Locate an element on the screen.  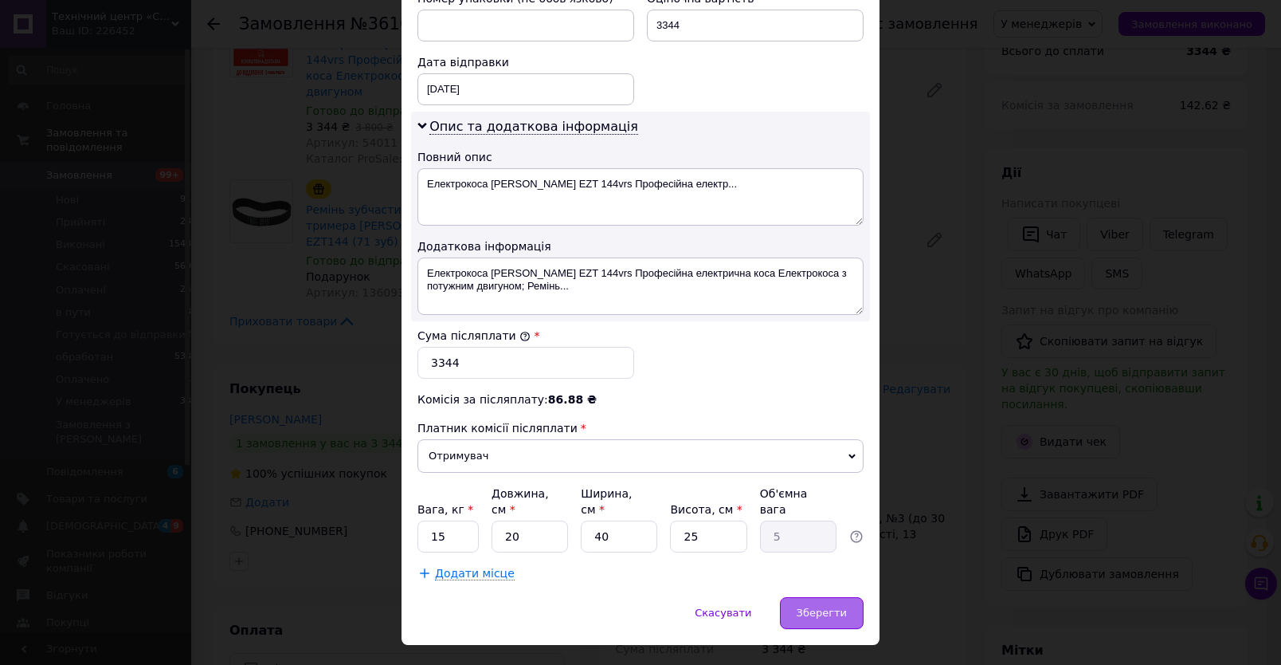
span: Скасувати is located at coordinates (723, 612).